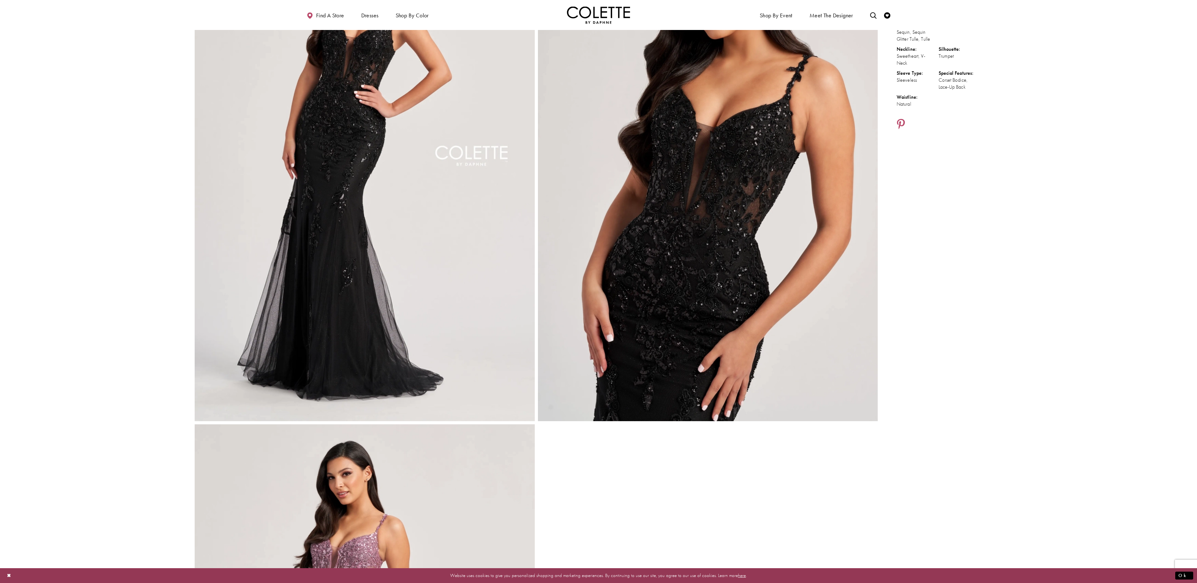 This screenshot has height=583, width=1197. What do you see at coordinates (9, 575) in the screenshot?
I see `button: Close Dialog` at bounding box center [9, 575].